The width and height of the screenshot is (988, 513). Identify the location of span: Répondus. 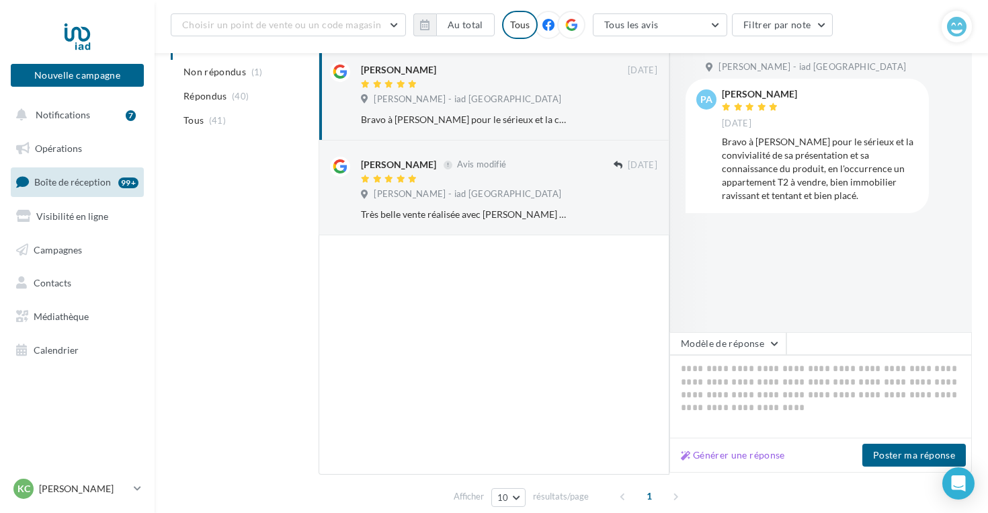
(205, 96).